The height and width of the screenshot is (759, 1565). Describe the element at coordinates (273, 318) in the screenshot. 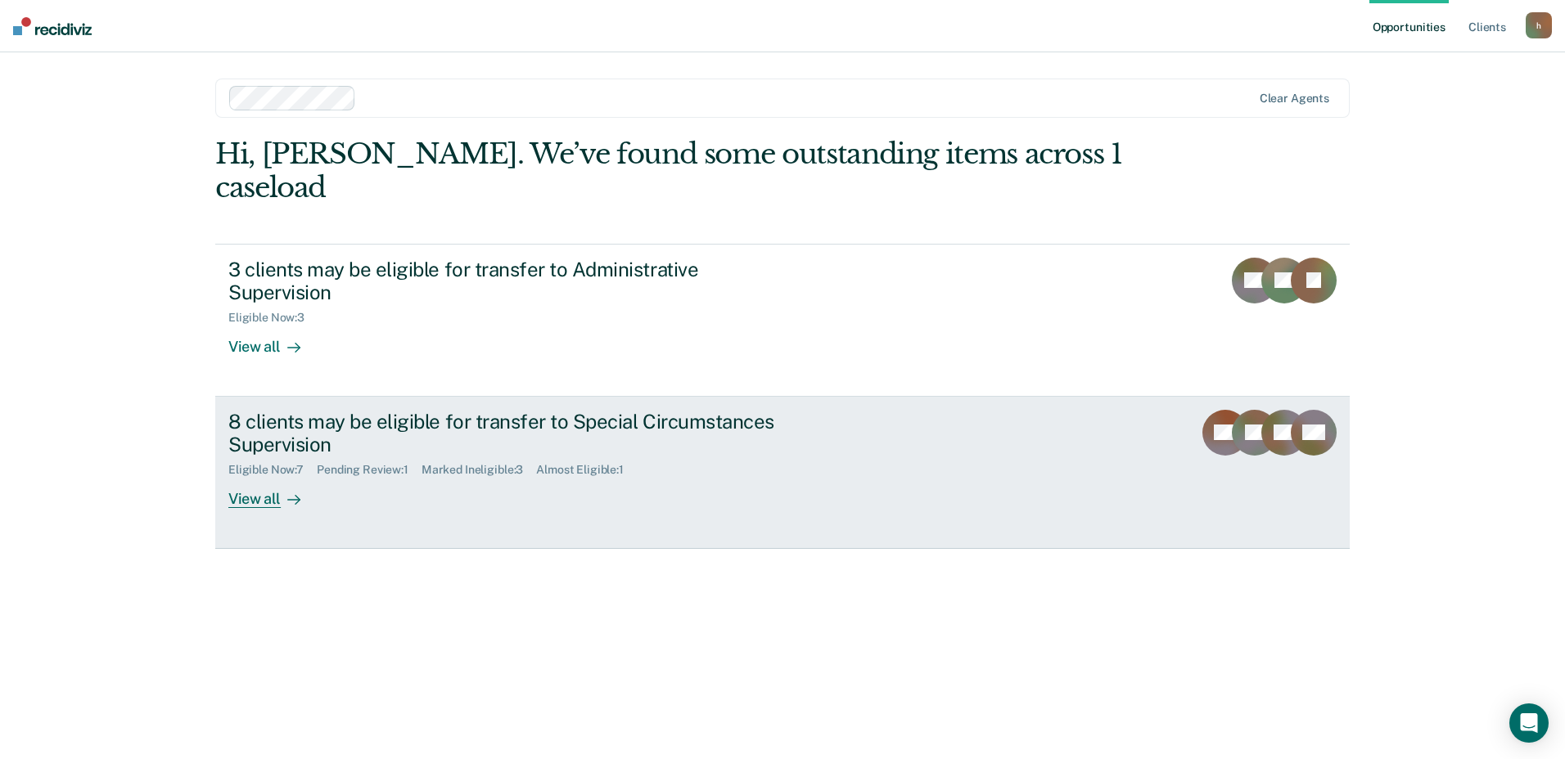

I see `div: Eligible Now : 3` at that location.